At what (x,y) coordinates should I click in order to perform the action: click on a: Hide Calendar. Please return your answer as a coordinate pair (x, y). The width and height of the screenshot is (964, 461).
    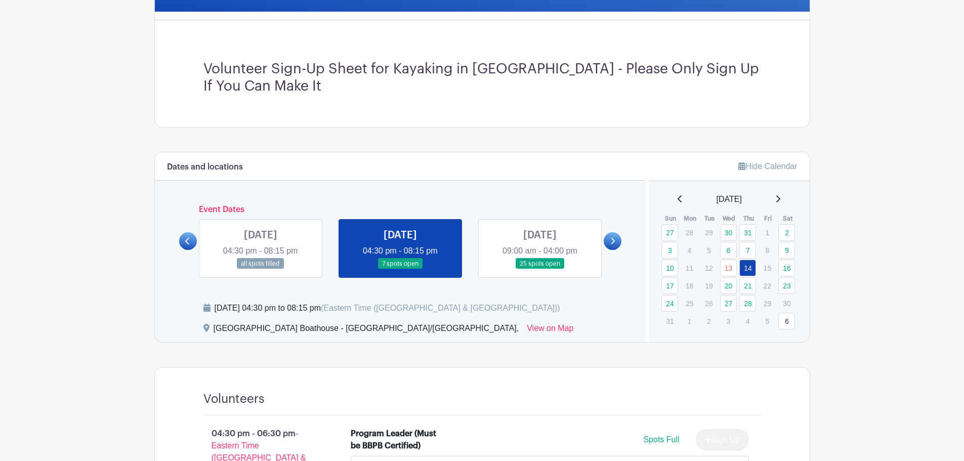
    Looking at the image, I should click on (768, 166).